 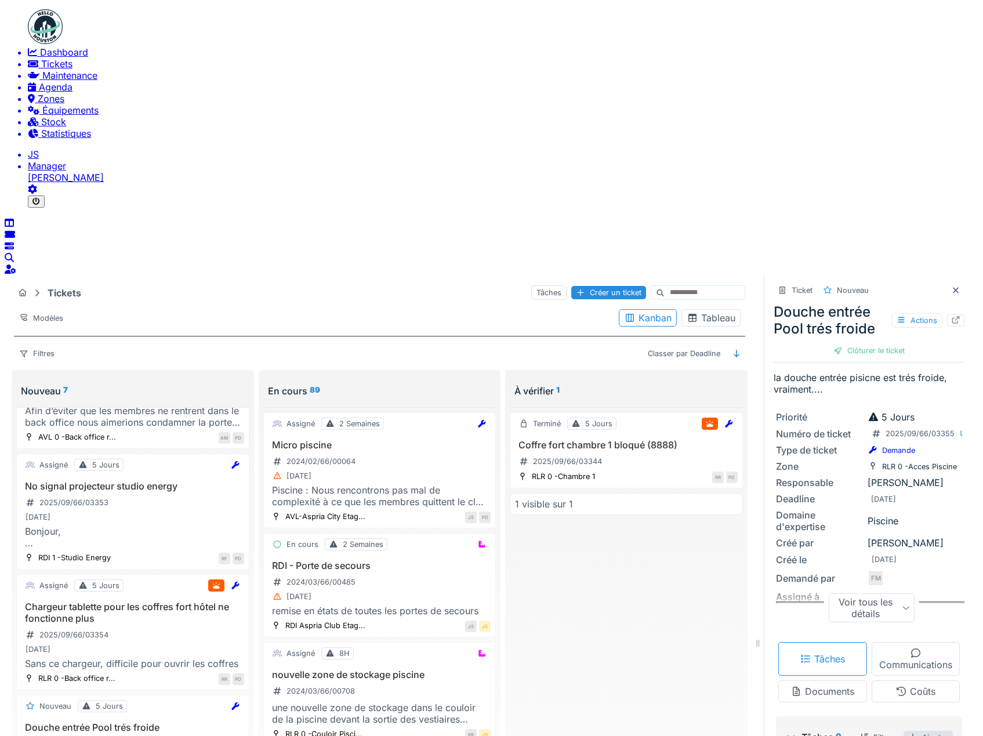 What do you see at coordinates (77, 437) in the screenshot?
I see `div: AVL 0 -Back office r...` at bounding box center [77, 437].